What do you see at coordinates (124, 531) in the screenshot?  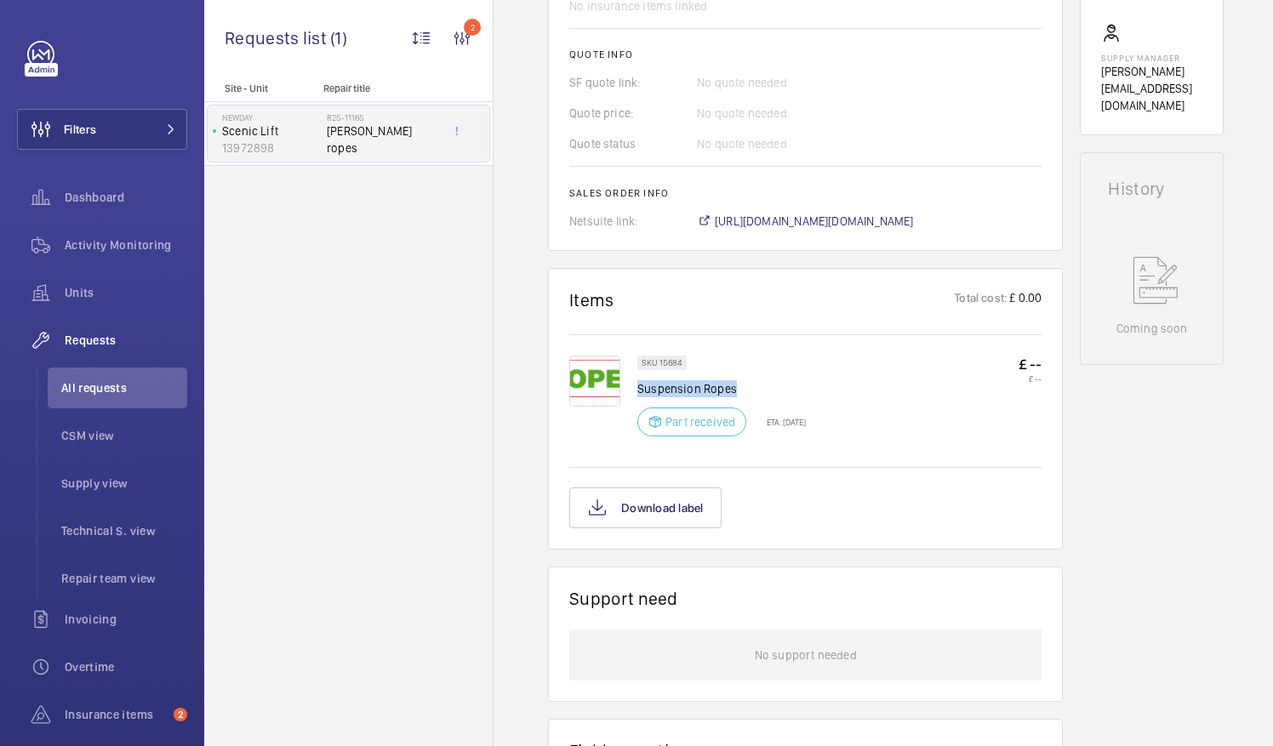 I see `span: Technical S. view` at bounding box center [124, 531].